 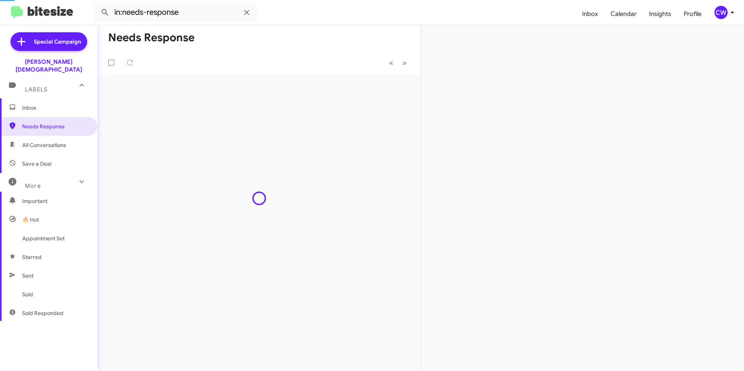 I want to click on button: Previous, so click(x=391, y=63).